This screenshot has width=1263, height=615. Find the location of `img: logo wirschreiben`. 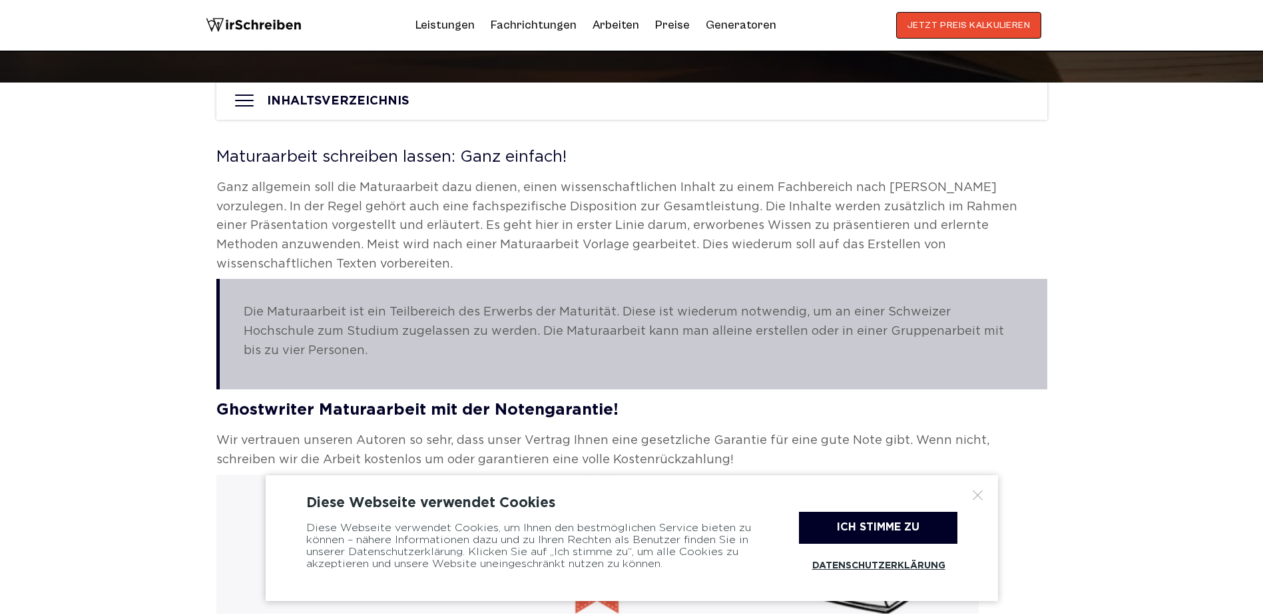

img: logo wirschreiben is located at coordinates (254, 25).